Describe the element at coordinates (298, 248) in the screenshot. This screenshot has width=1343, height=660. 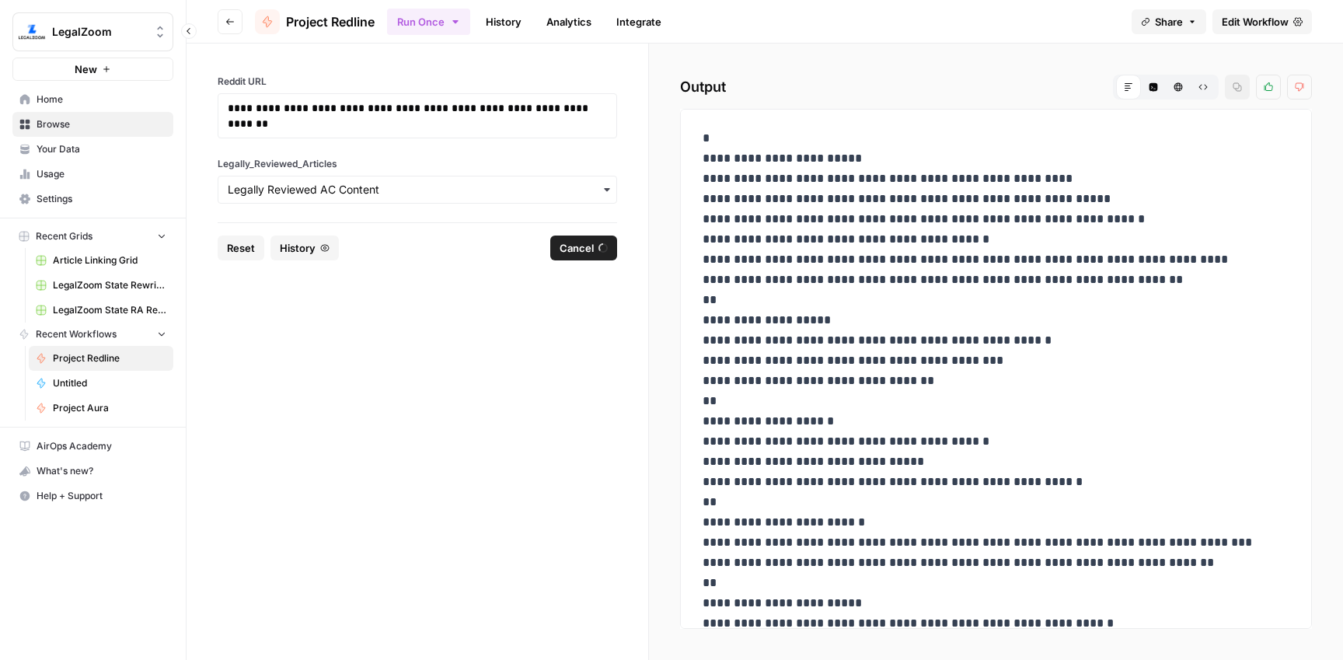
I see `span: History` at that location.